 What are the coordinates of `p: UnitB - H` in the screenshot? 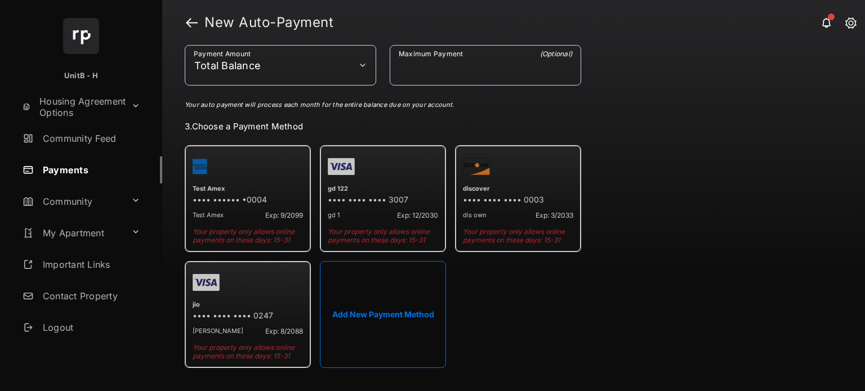 It's located at (81, 76).